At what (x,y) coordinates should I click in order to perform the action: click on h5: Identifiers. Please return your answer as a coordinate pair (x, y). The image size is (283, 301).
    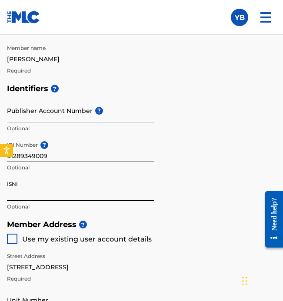
    Looking at the image, I should click on (141, 89).